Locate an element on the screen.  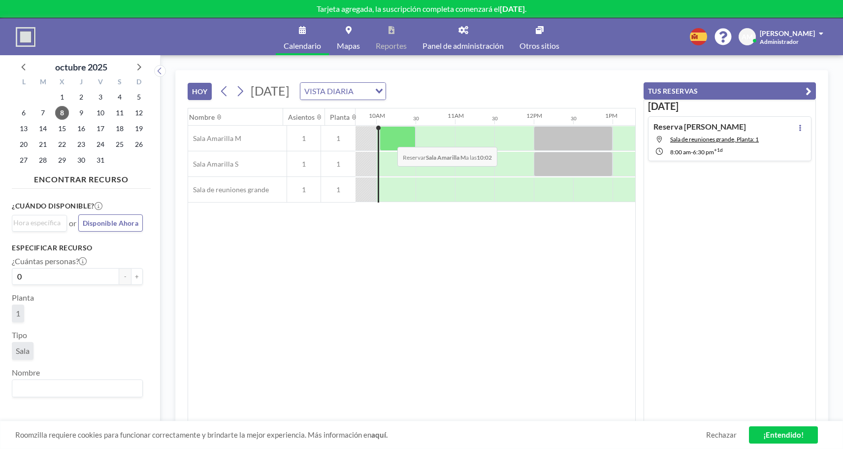
div: Nombre is located at coordinates (202, 117).